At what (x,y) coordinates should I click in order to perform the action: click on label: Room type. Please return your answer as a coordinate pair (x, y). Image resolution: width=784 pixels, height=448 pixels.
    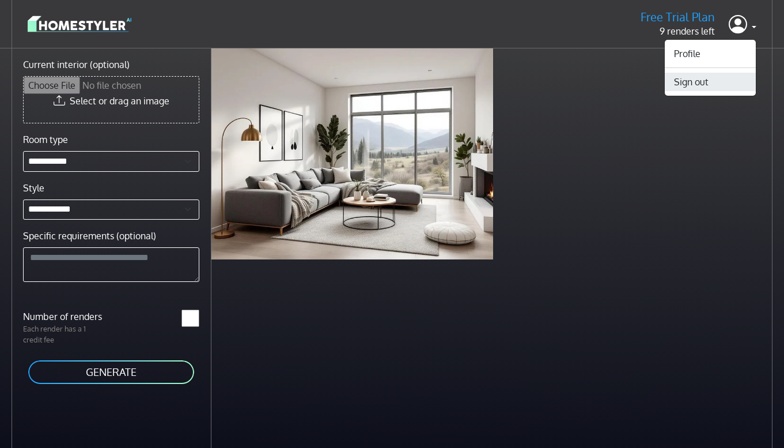
    Looking at the image, I should click on (46, 139).